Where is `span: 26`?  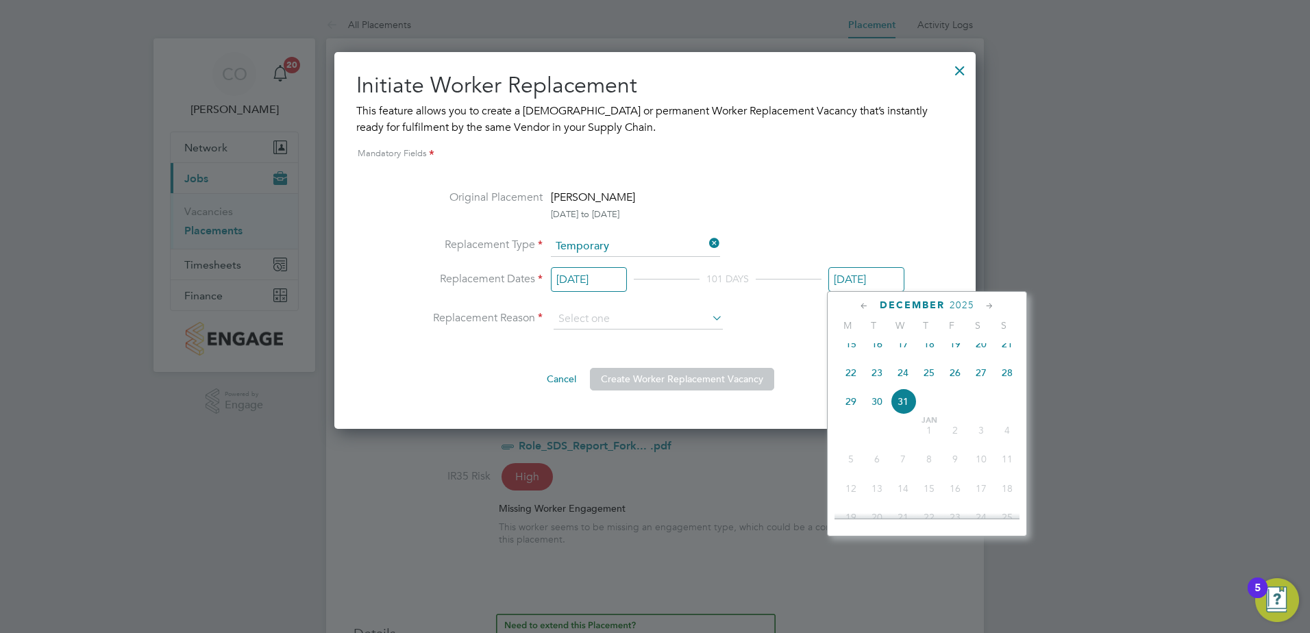
span: 26 is located at coordinates (955, 373).